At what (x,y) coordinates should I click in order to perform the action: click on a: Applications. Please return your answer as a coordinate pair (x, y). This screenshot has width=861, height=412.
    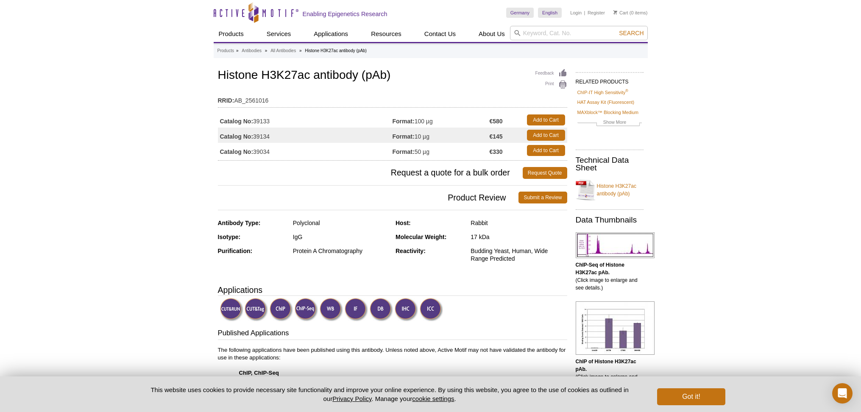
    Looking at the image, I should click on (331, 34).